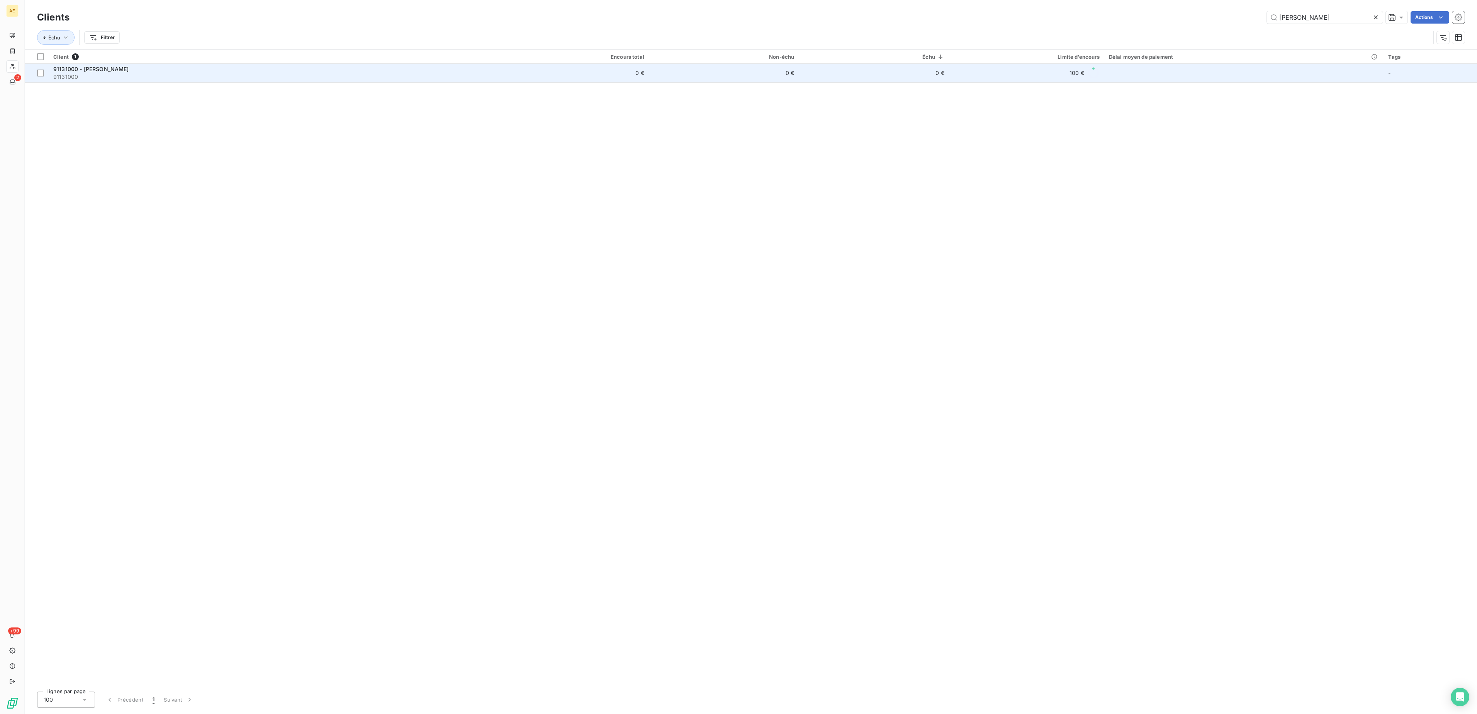 The image size is (1477, 714). Describe the element at coordinates (54, 37) in the screenshot. I see `span: Échu` at that location.